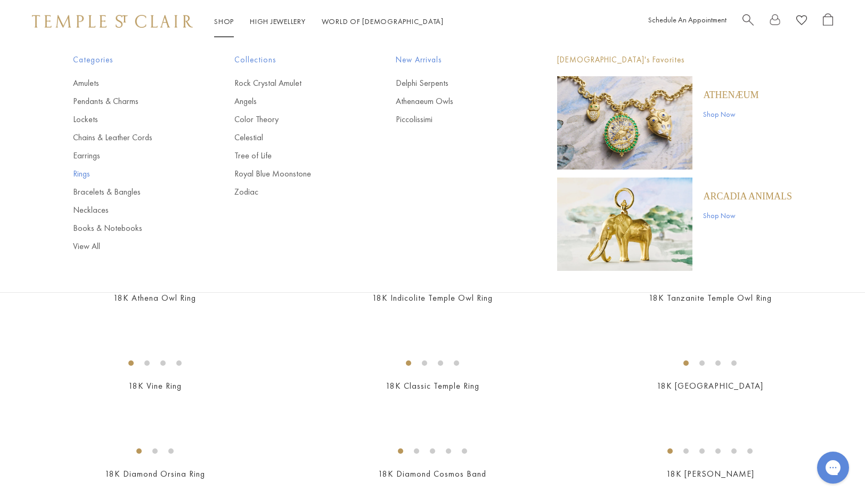 This screenshot has width=865, height=498. Describe the element at coordinates (294, 192) in the screenshot. I see `a: Zodiac` at that location.